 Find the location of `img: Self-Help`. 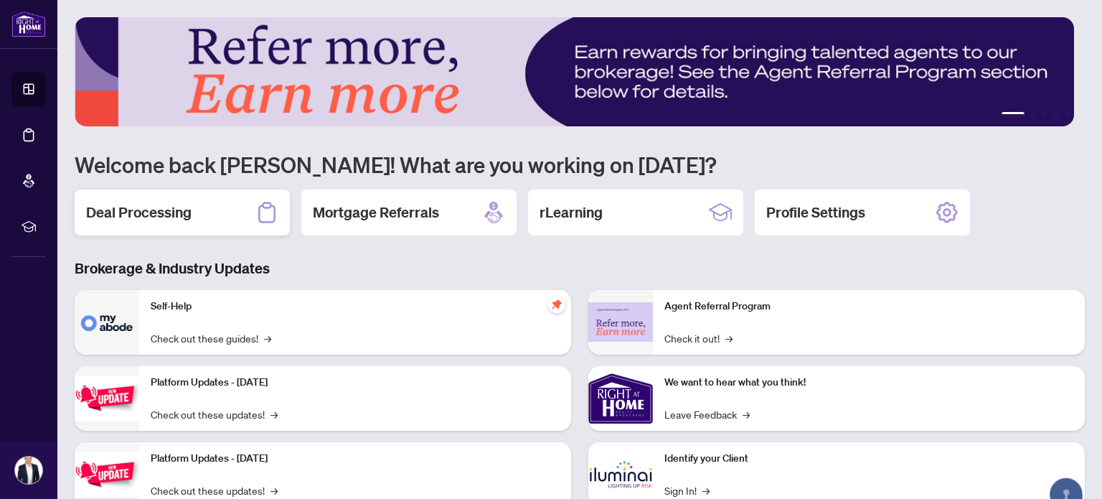

img: Self-Help is located at coordinates (107, 322).